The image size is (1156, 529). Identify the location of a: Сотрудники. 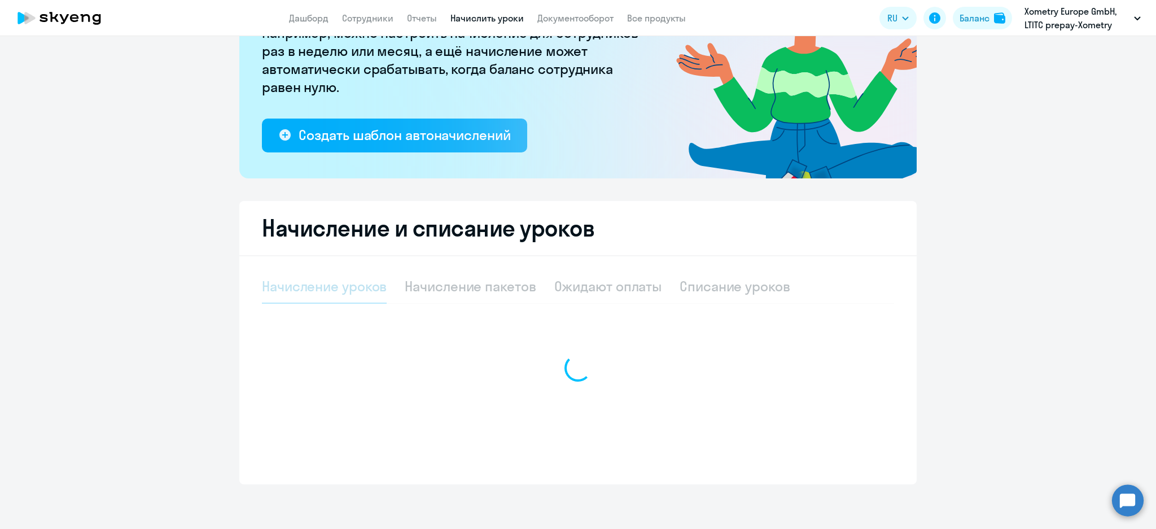
(367, 18).